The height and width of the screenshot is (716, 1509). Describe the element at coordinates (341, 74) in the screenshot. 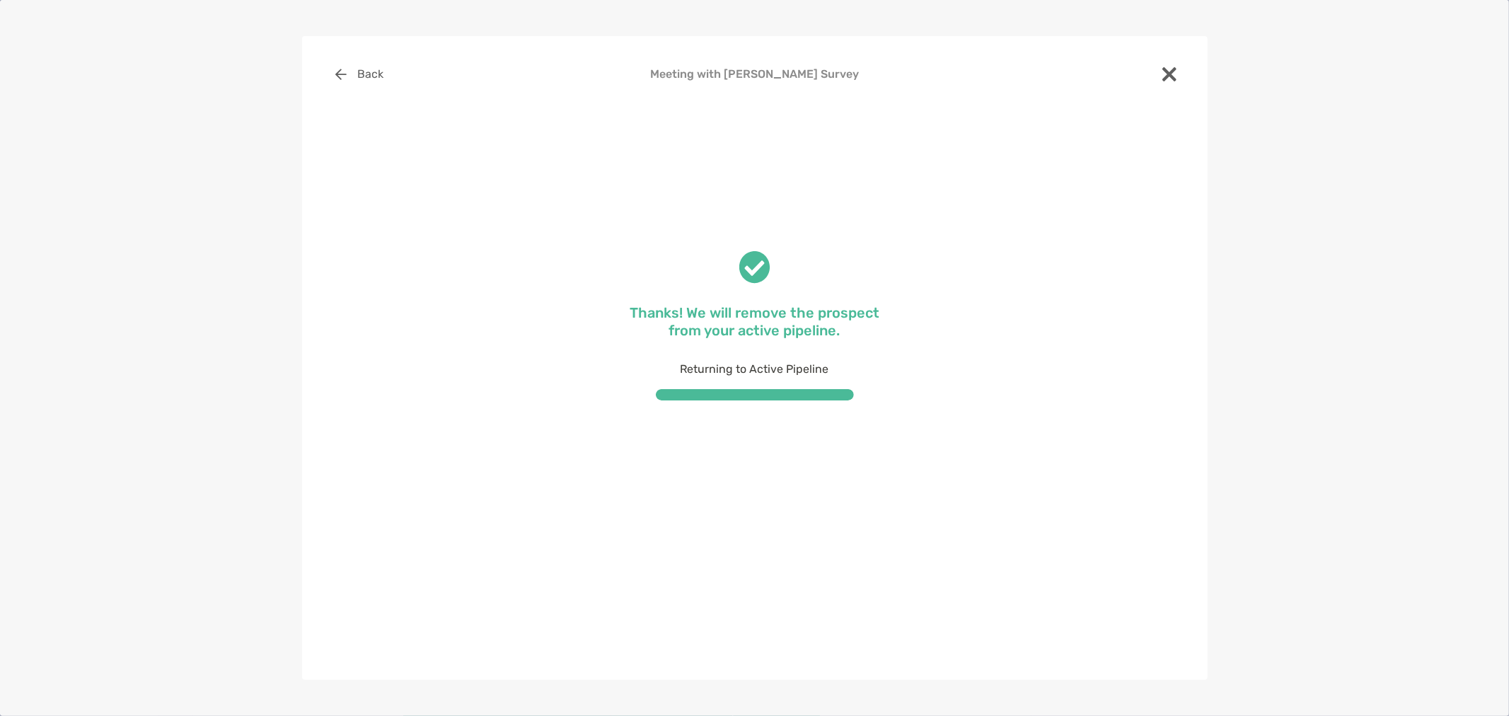

I see `img: button icon` at that location.